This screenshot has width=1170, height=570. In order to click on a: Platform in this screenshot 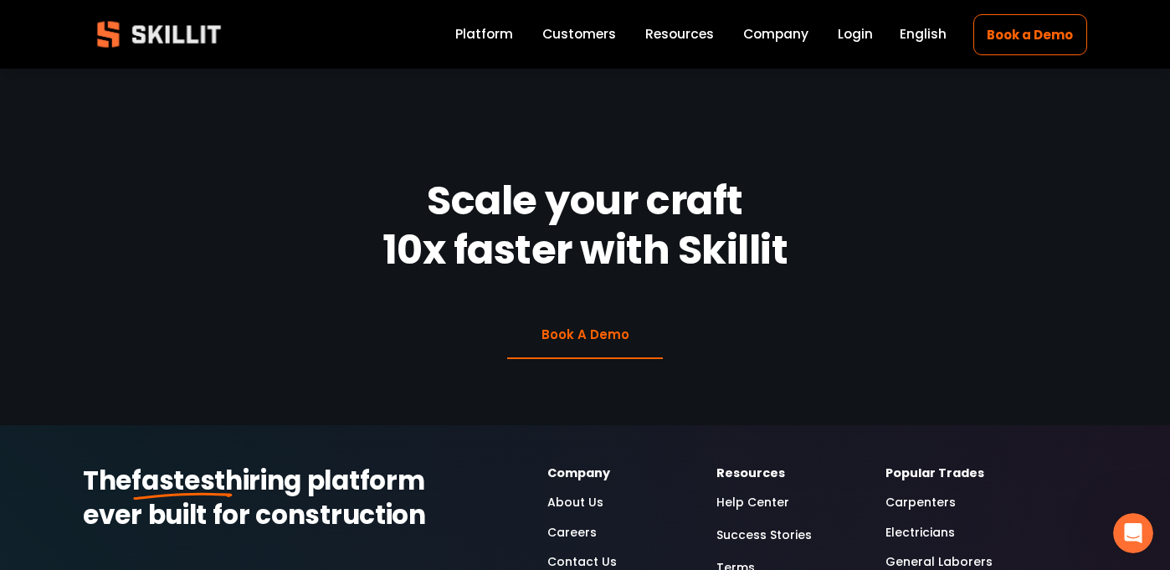, I will do `click(484, 34)`.